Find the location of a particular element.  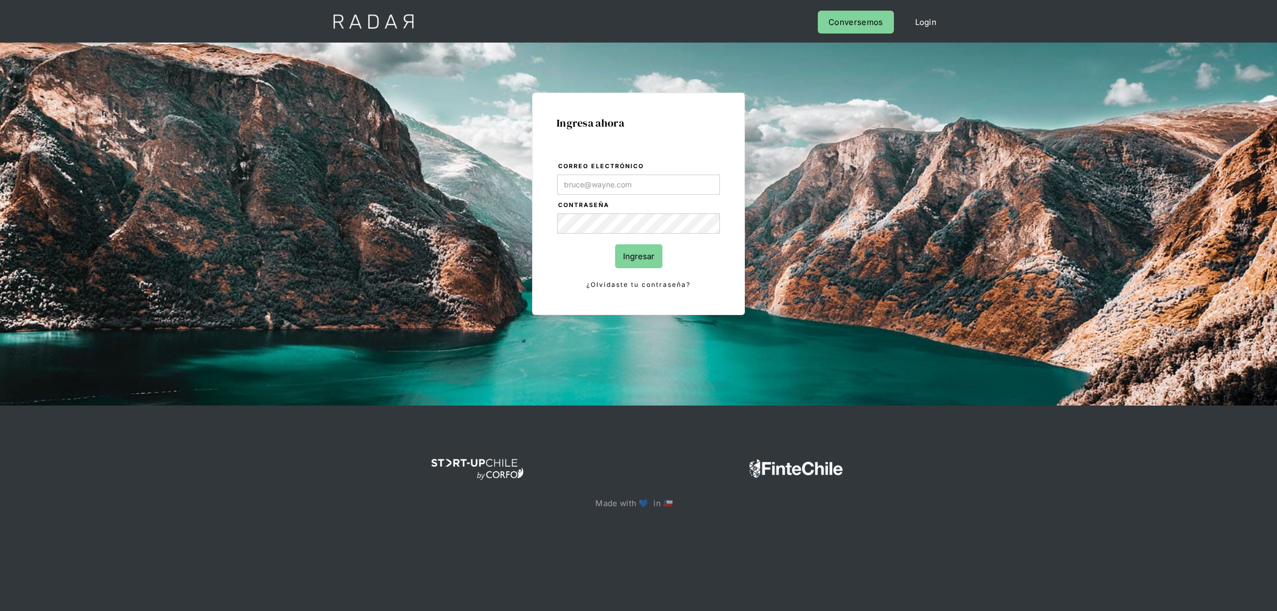

p: Made with 💙 in 🇨🇱 is located at coordinates (638, 503).